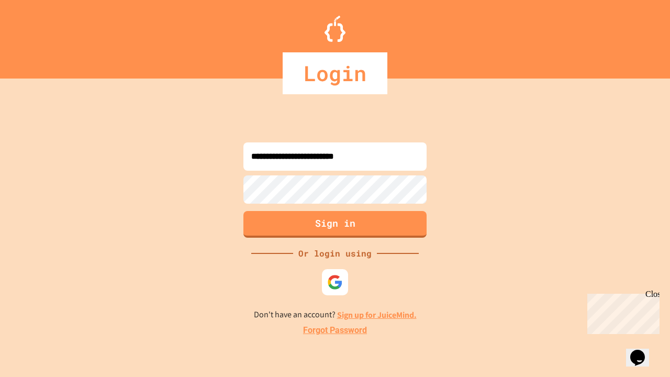  I want to click on img: Logo.svg, so click(335, 29).